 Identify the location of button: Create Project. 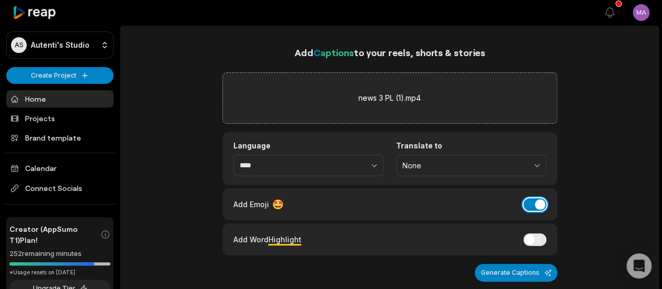
(60, 75).